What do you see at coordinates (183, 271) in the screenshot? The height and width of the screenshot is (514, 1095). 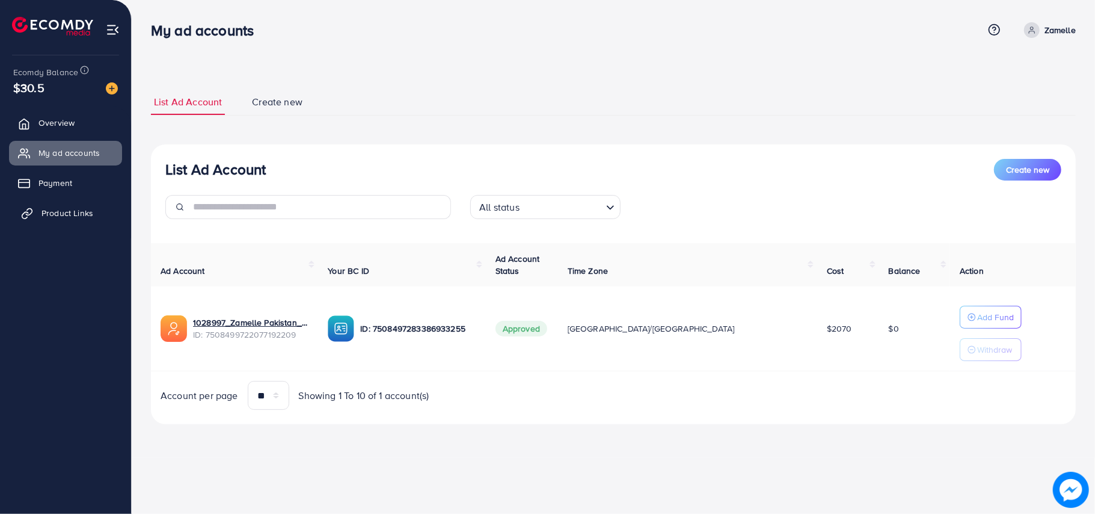 I see `span: Ad Account` at bounding box center [183, 271].